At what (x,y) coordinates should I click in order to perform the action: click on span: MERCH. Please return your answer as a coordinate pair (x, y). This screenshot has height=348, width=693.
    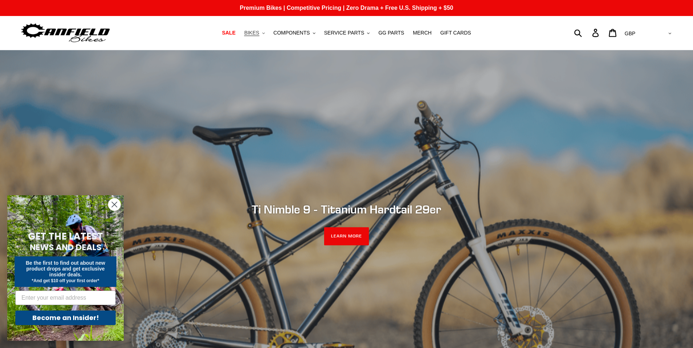
    Looking at the image, I should click on (422, 33).